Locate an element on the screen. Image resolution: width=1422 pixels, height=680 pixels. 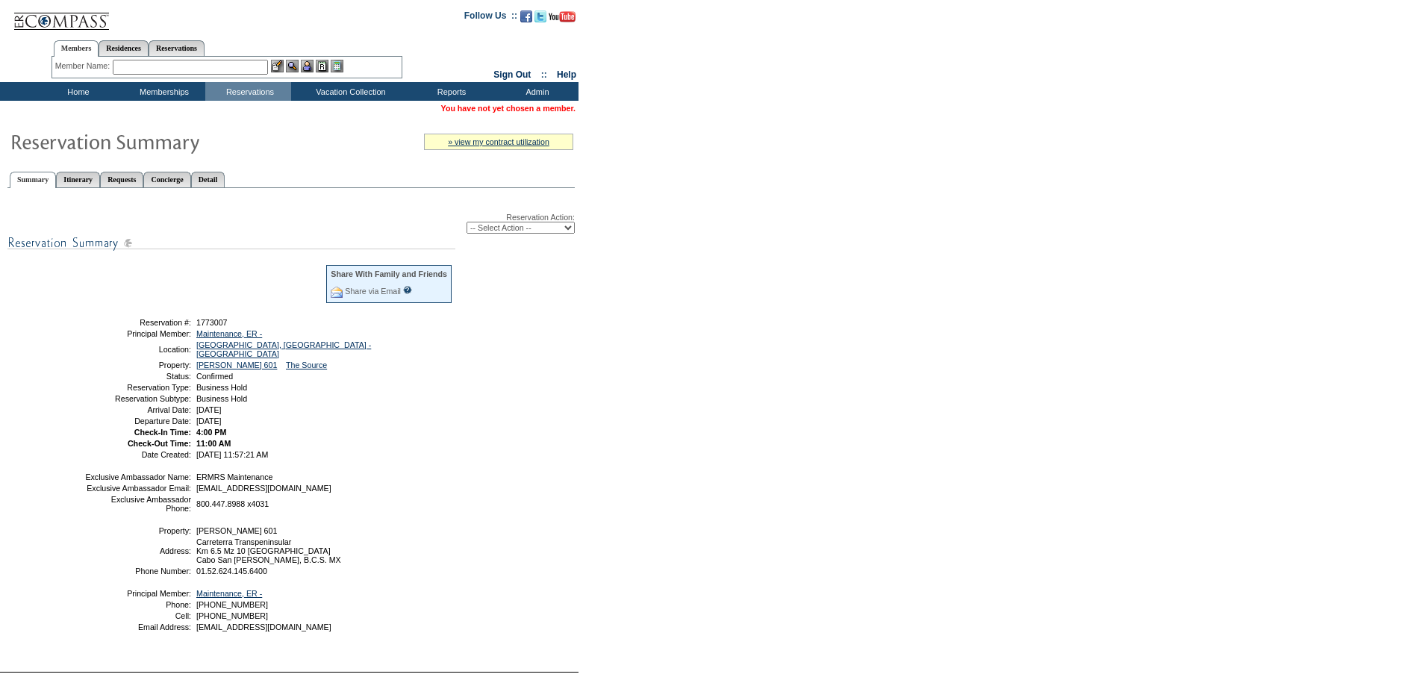
a: Become our fan on Facebook is located at coordinates (526, 19).